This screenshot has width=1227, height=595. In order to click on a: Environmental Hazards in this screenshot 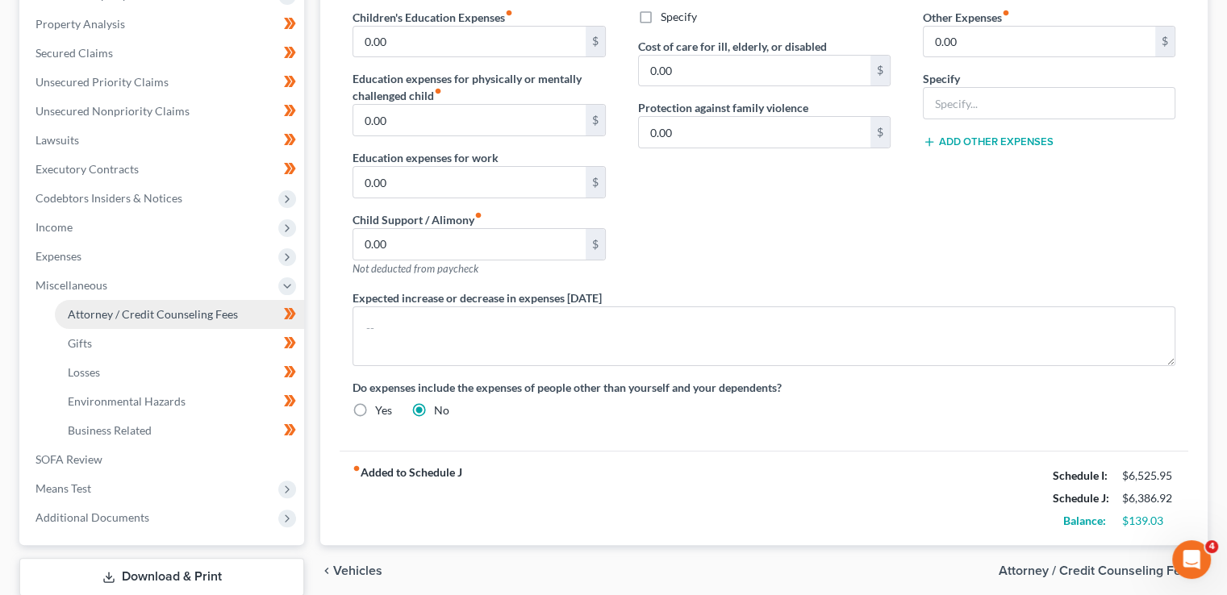, I will do `click(179, 402)`.